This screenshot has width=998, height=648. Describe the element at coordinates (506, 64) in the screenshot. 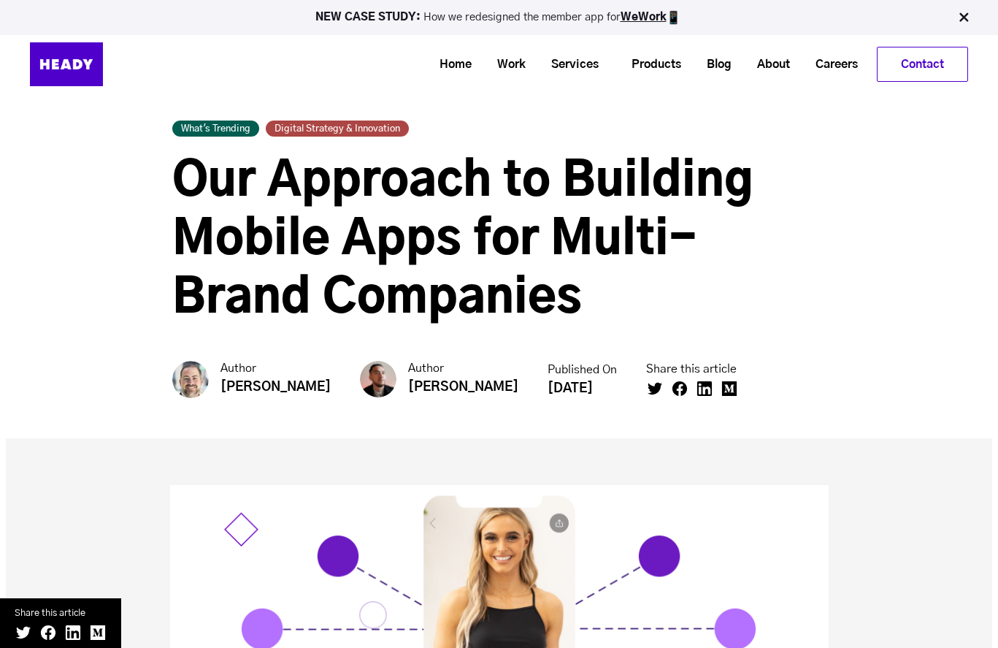

I see `a: Work` at that location.